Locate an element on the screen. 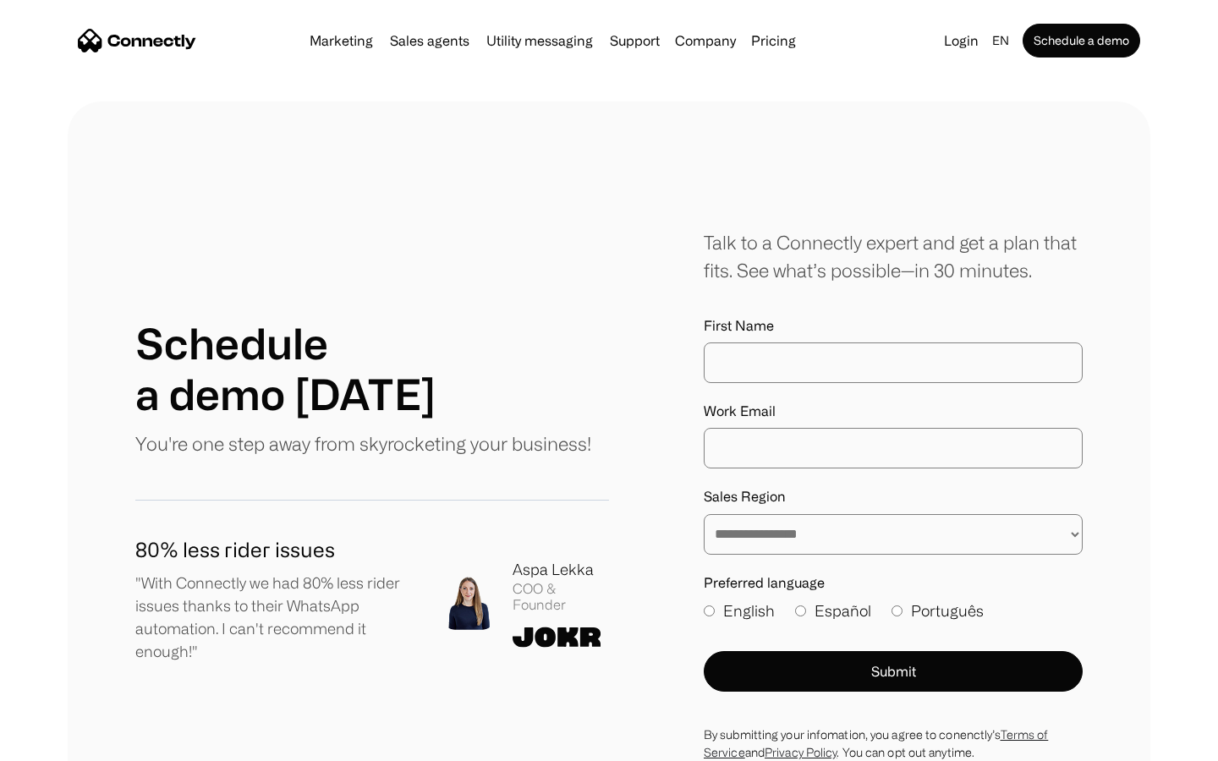 The height and width of the screenshot is (761, 1218). h1: 80% less rider issues is located at coordinates (275, 550).